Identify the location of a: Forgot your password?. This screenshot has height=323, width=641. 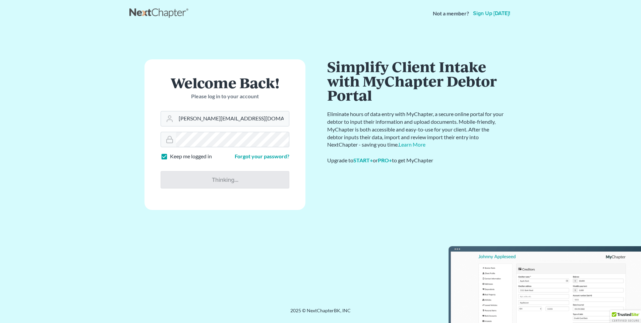
(262, 156).